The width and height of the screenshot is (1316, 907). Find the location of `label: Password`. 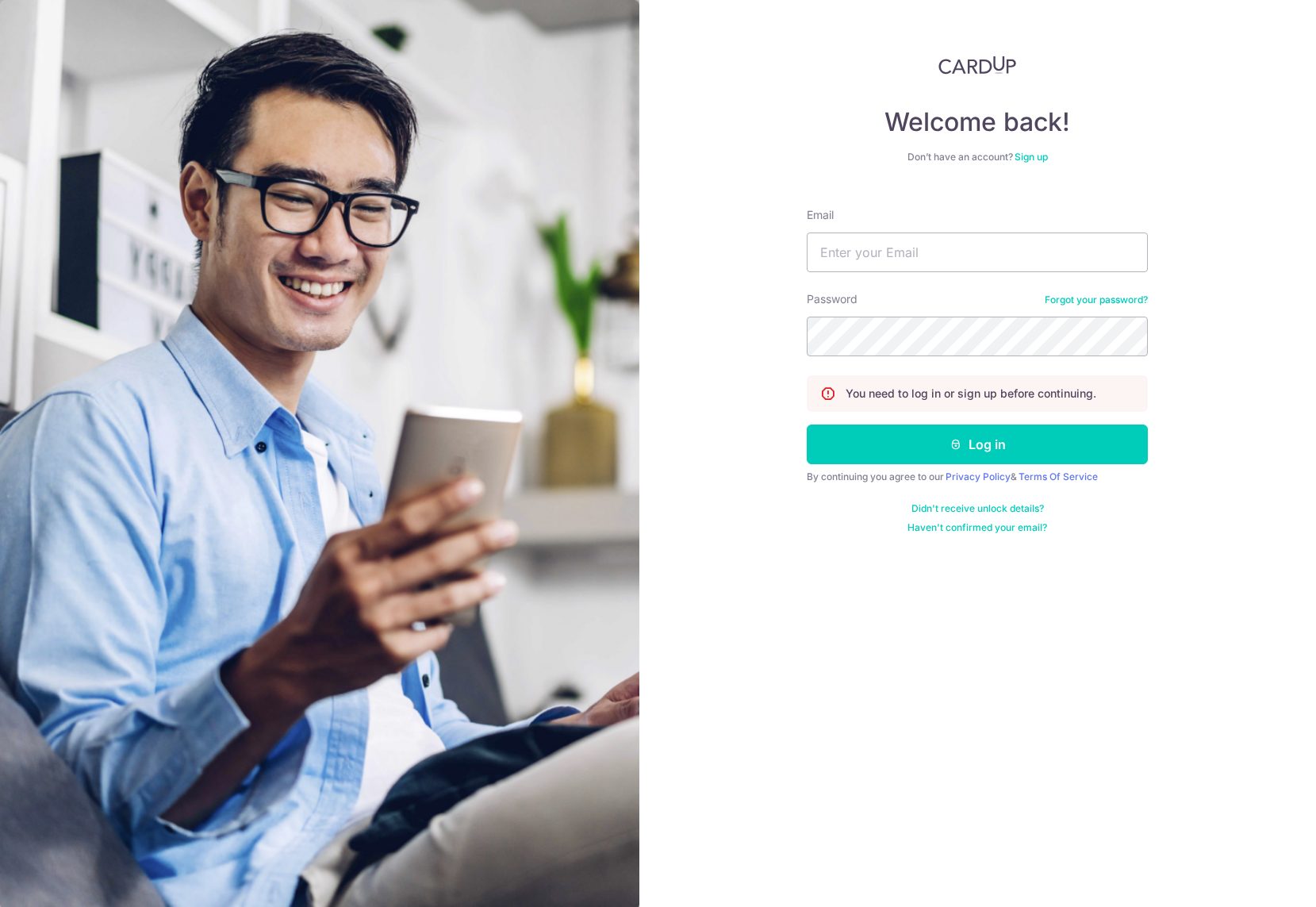

label: Password is located at coordinates (832, 300).